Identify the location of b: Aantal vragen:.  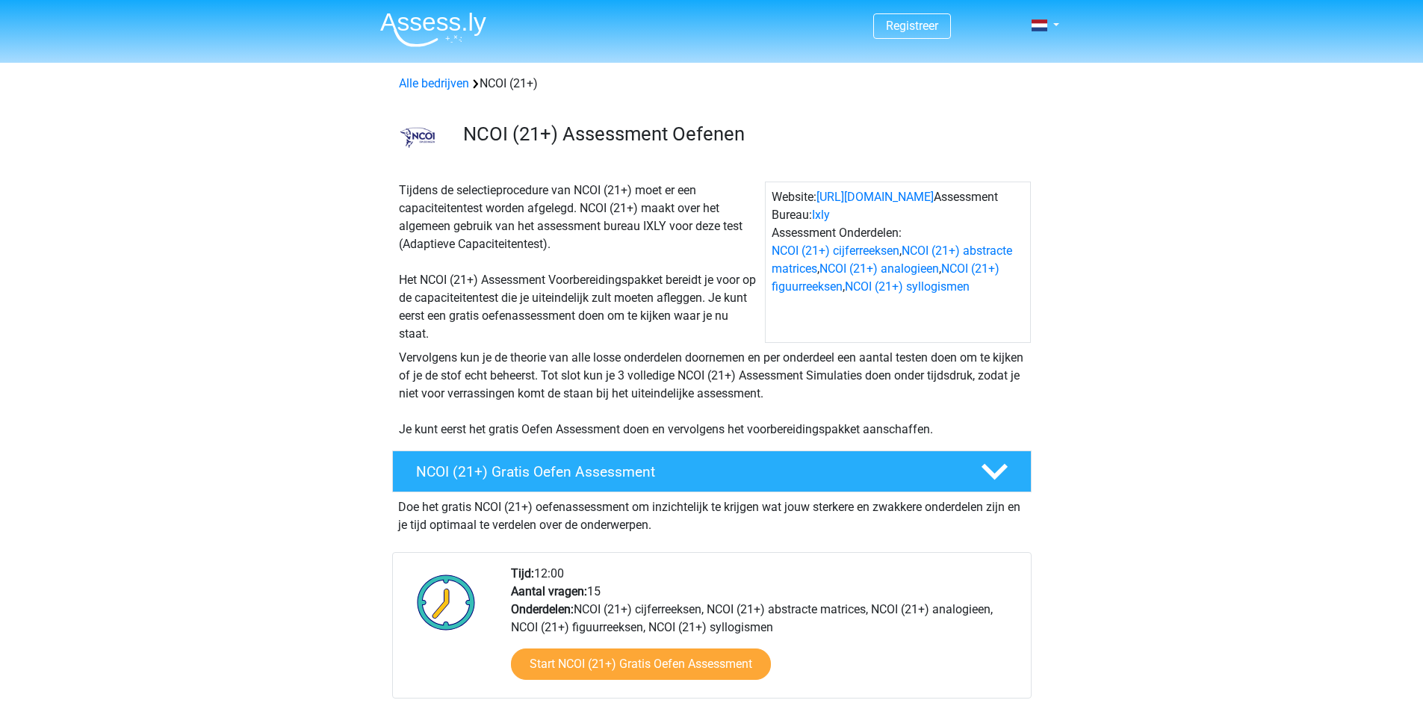
(549, 591).